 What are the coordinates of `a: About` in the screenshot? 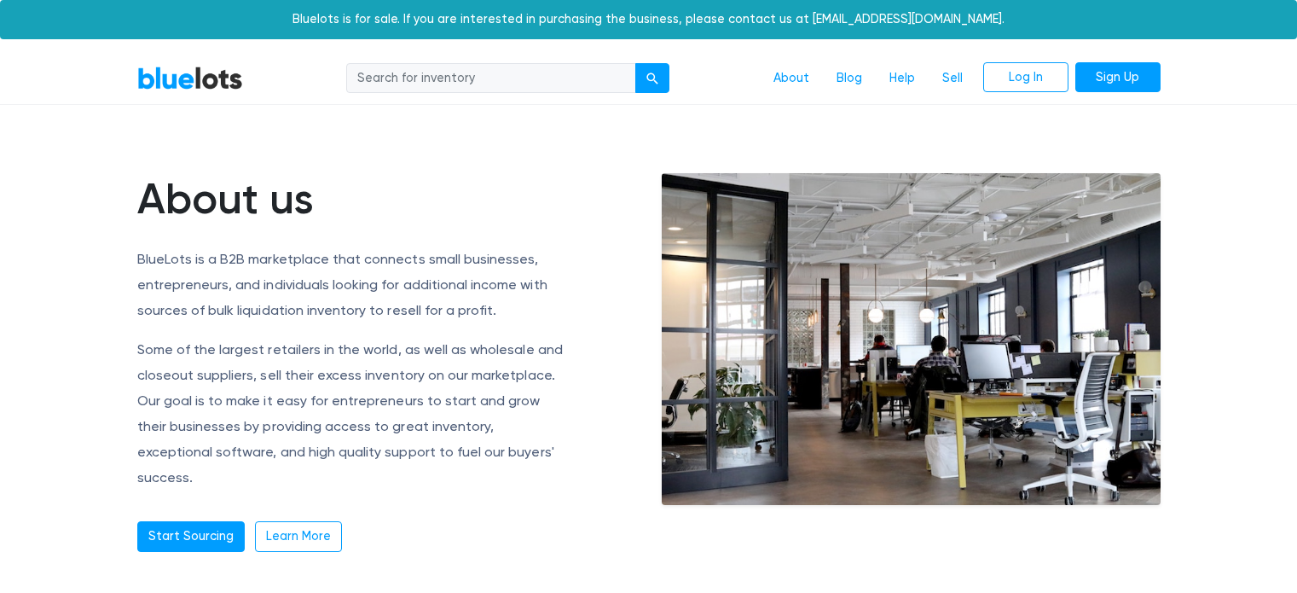 It's located at (791, 78).